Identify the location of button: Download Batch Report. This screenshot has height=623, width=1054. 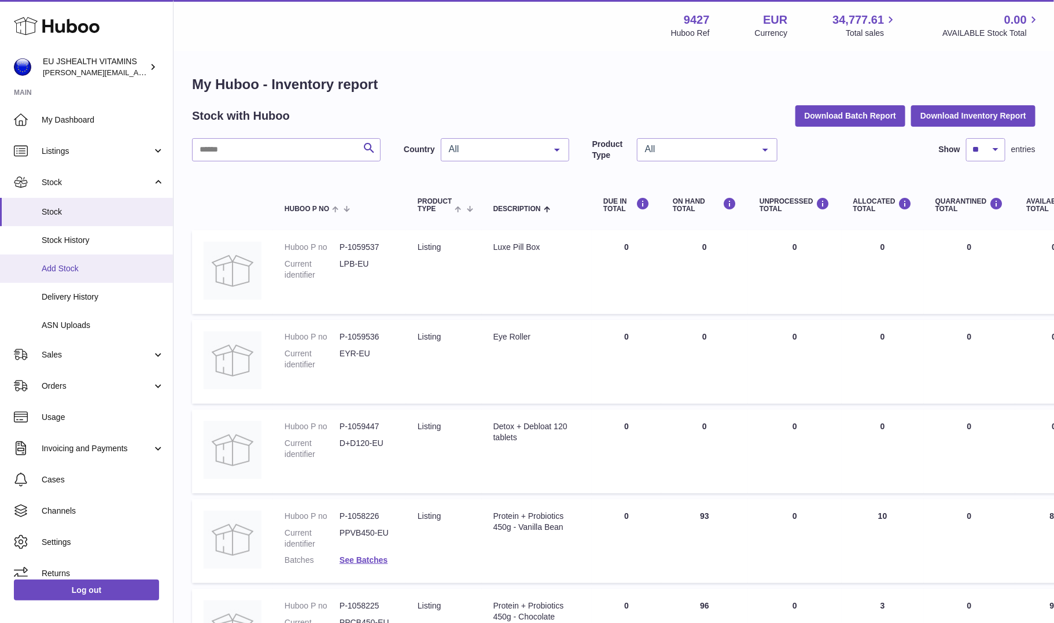
(850, 116).